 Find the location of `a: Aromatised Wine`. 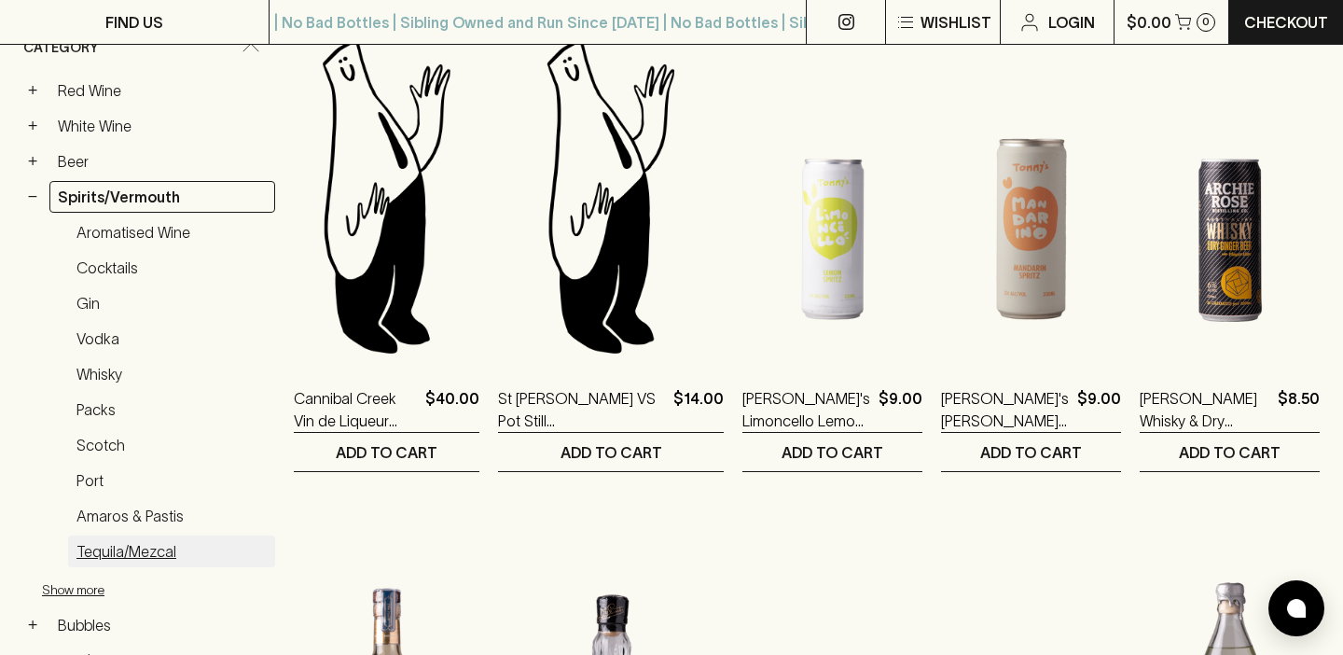

a: Aromatised Wine is located at coordinates (172, 232).